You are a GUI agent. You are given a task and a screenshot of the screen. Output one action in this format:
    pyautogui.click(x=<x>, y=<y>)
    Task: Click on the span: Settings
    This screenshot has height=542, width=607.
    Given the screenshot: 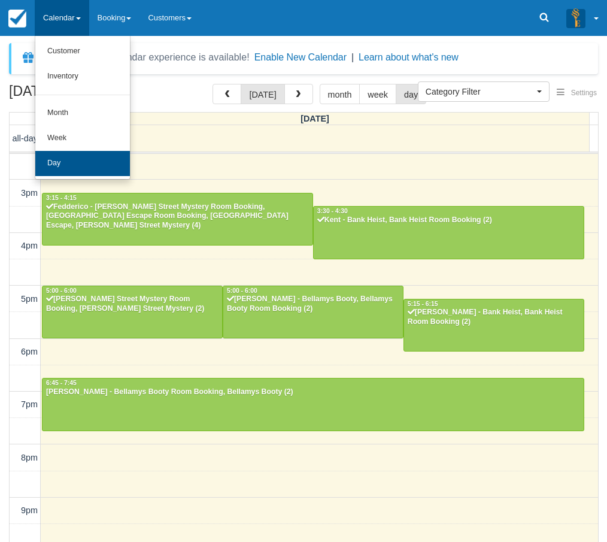 What is the action you would take?
    pyautogui.click(x=583, y=93)
    